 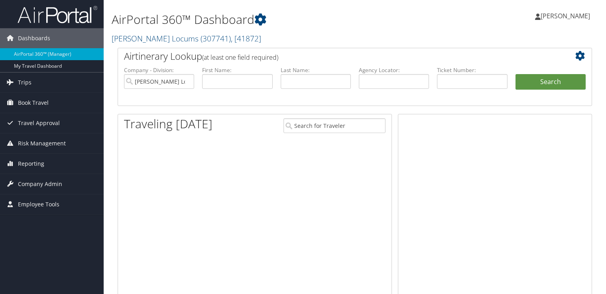 I want to click on span: , [ 41872 ], so click(x=246, y=38).